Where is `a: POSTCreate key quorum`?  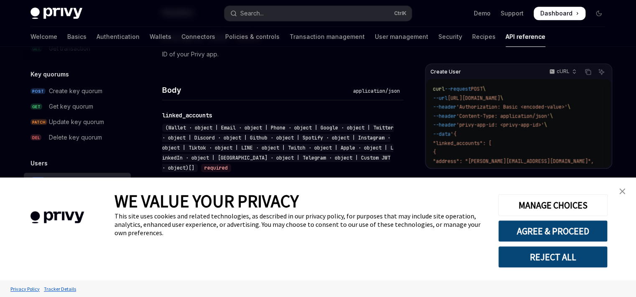 a: POSTCreate key quorum is located at coordinates (77, 91).